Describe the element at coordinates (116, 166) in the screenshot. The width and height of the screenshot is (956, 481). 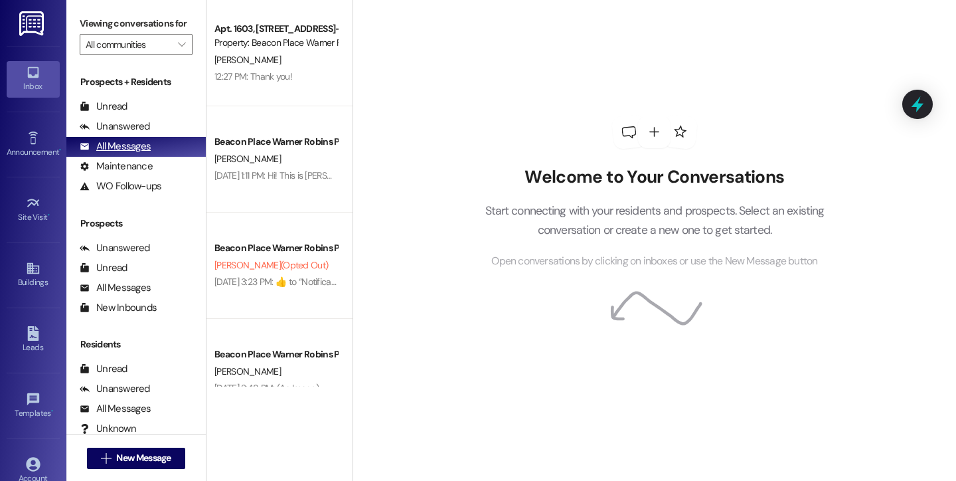
I see `div: Maintenance` at that location.